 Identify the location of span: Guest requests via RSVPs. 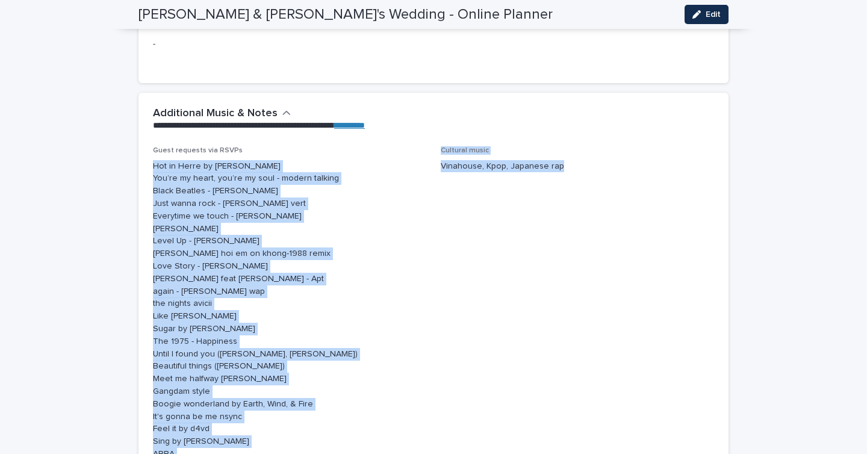
(198, 151).